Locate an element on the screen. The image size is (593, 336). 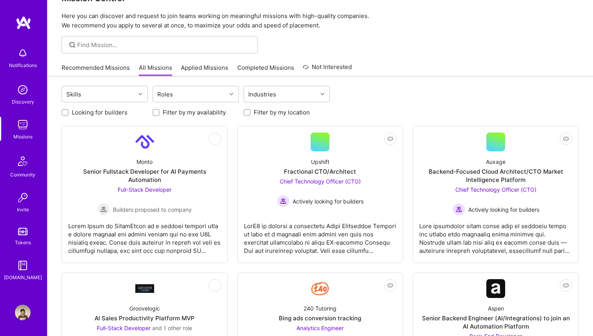
img: tokens is located at coordinates (23, 232).